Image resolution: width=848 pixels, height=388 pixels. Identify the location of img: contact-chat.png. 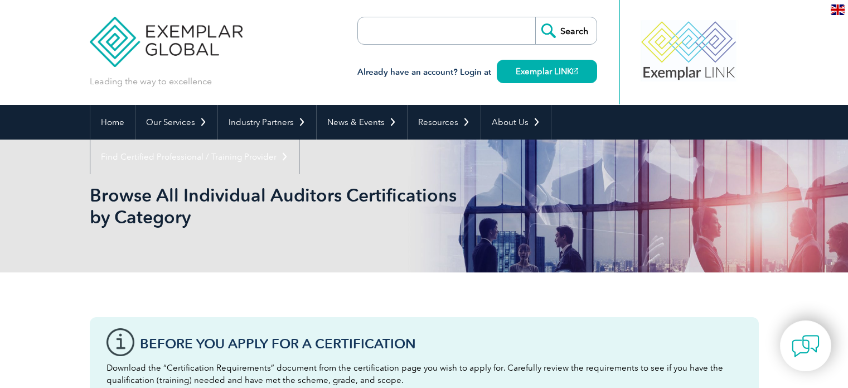
(806, 346).